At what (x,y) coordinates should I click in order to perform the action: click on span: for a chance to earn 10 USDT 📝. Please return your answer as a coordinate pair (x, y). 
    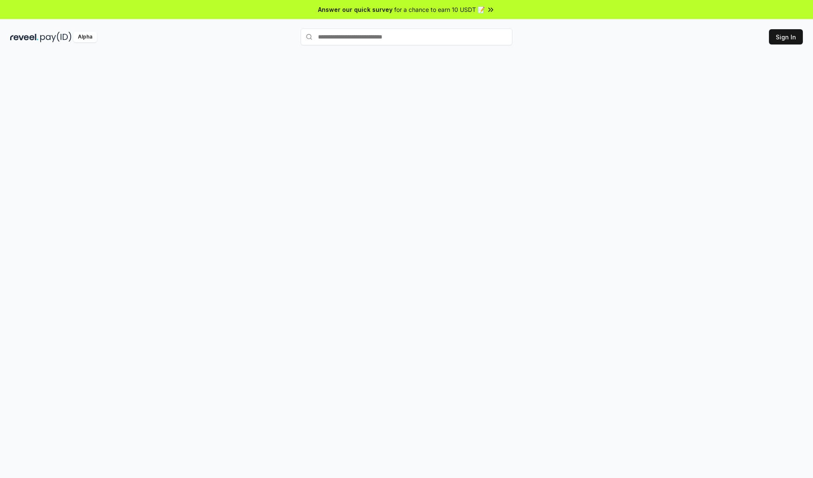
    Looking at the image, I should click on (439, 9).